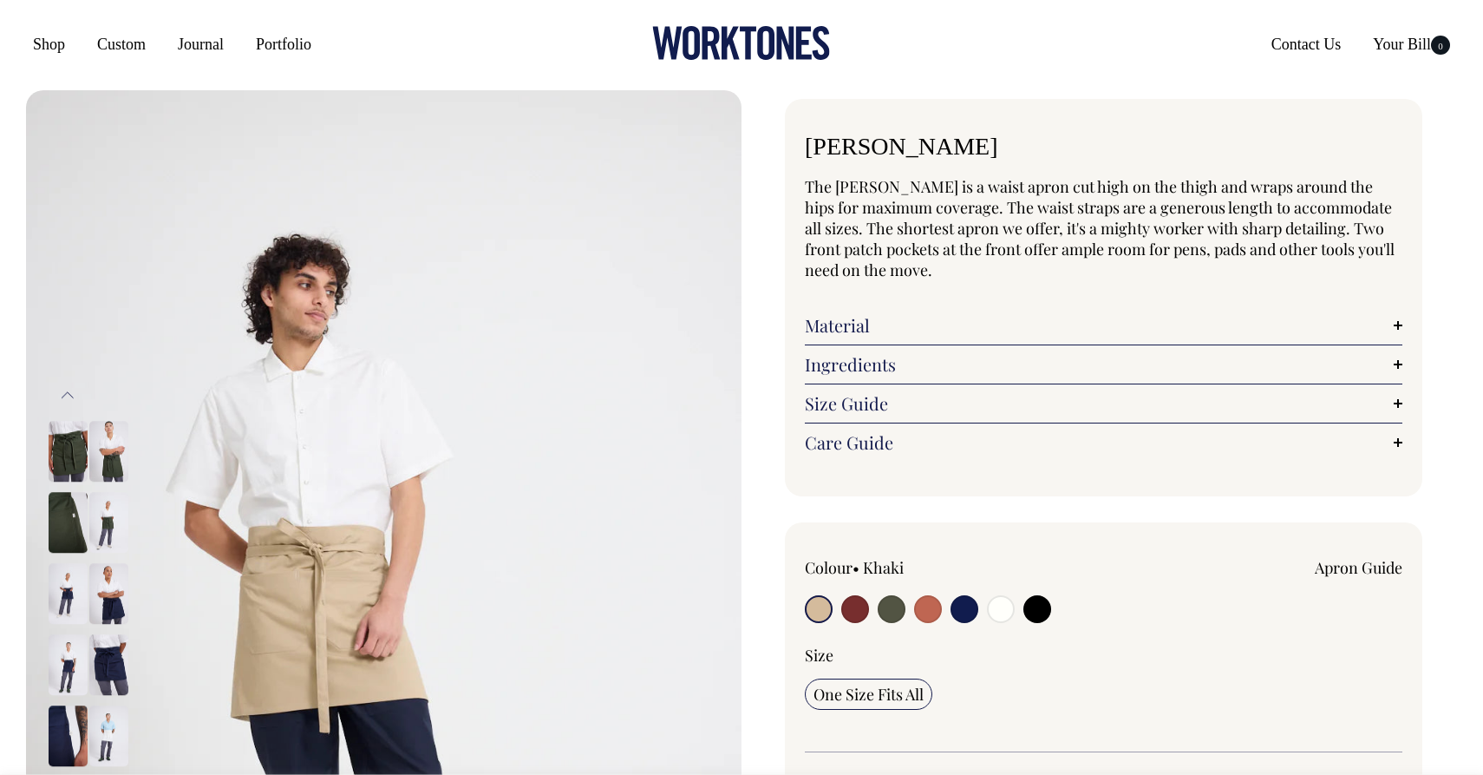 The image size is (1483, 775). Describe the element at coordinates (68, 395) in the screenshot. I see `button: Previous` at that location.